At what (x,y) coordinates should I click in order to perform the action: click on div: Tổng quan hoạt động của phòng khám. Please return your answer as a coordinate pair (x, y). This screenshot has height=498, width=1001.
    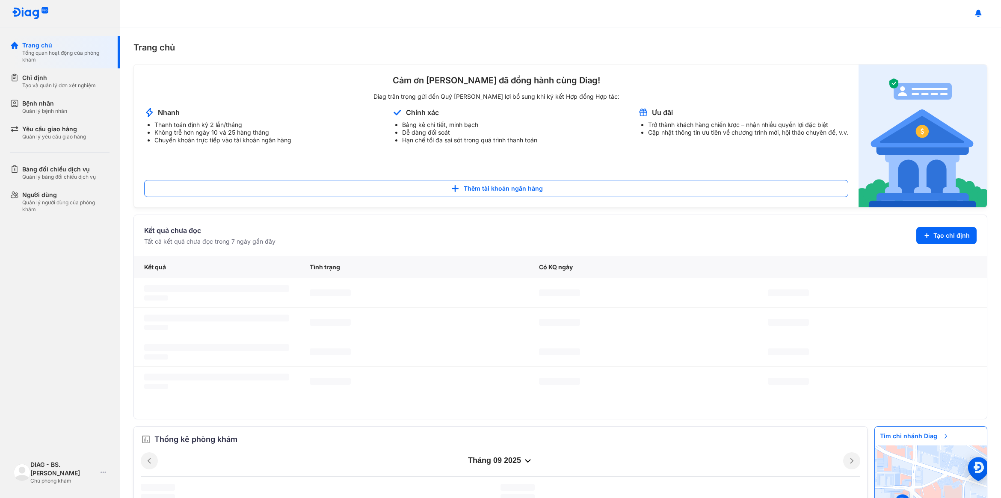
    Looking at the image, I should click on (66, 56).